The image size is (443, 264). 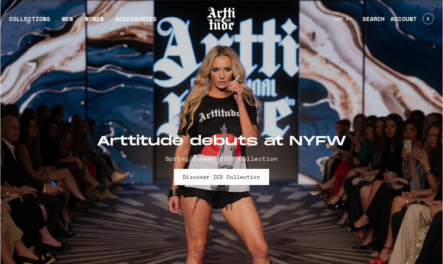 I want to click on span: 1, so click(x=428, y=19).